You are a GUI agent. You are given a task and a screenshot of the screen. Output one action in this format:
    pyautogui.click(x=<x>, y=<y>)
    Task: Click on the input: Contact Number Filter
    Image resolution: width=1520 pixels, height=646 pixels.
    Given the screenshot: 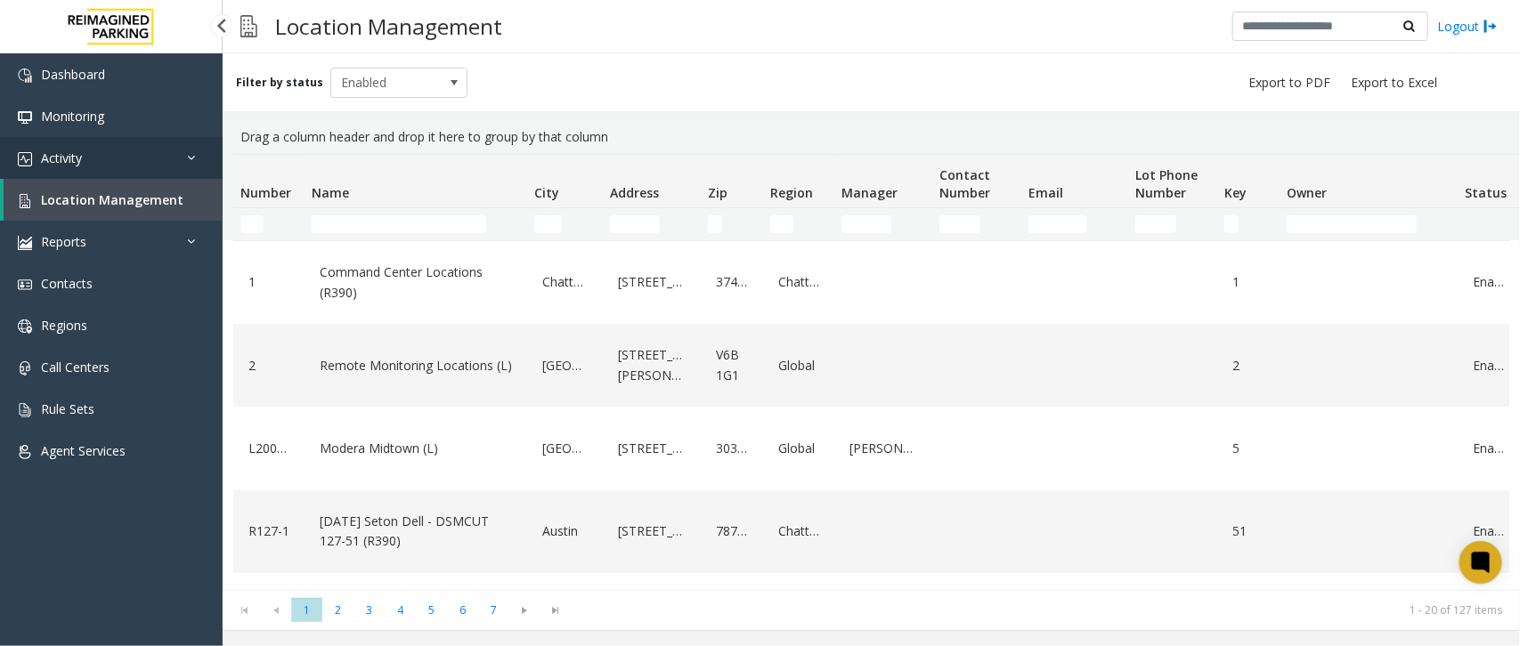 What is the action you would take?
    pyautogui.click(x=960, y=224)
    